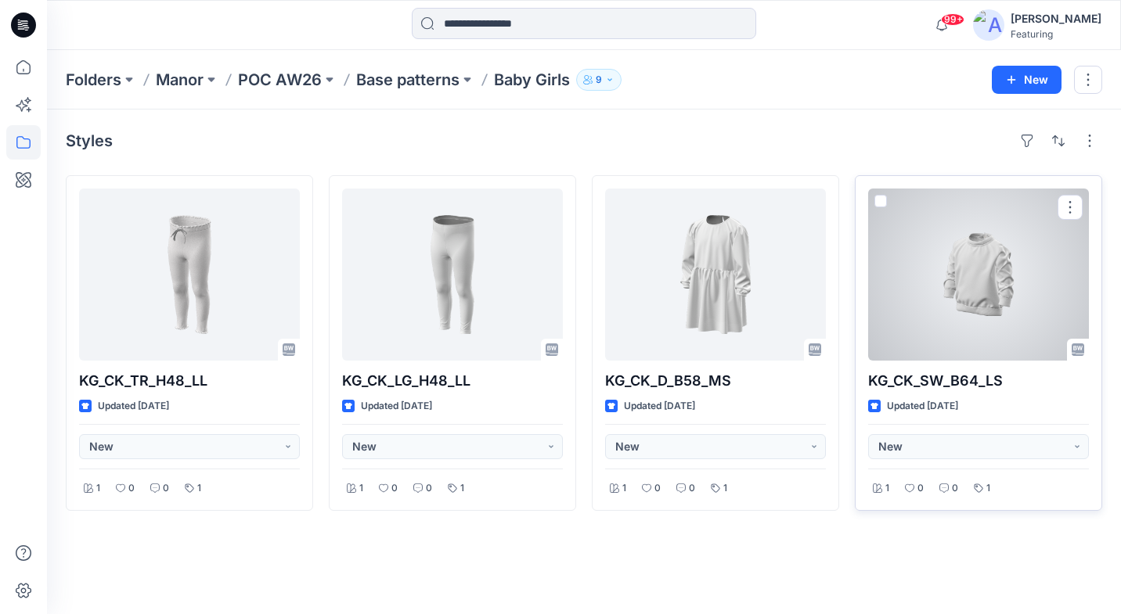  Describe the element at coordinates (715, 275) in the screenshot. I see `a: KG_CK_D_B58_MS` at that location.